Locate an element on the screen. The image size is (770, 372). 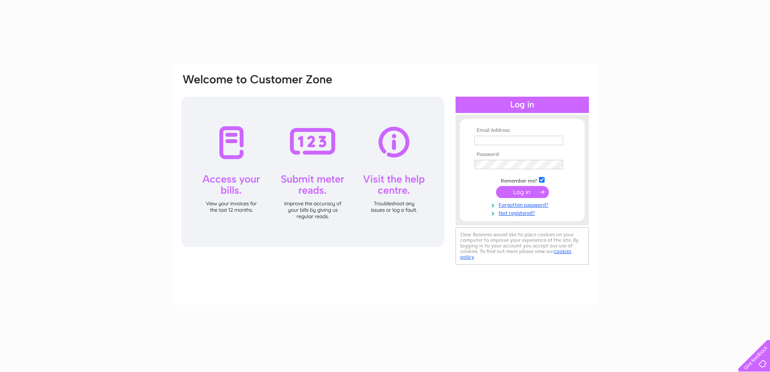
td: Remember me? is located at coordinates (522, 180).